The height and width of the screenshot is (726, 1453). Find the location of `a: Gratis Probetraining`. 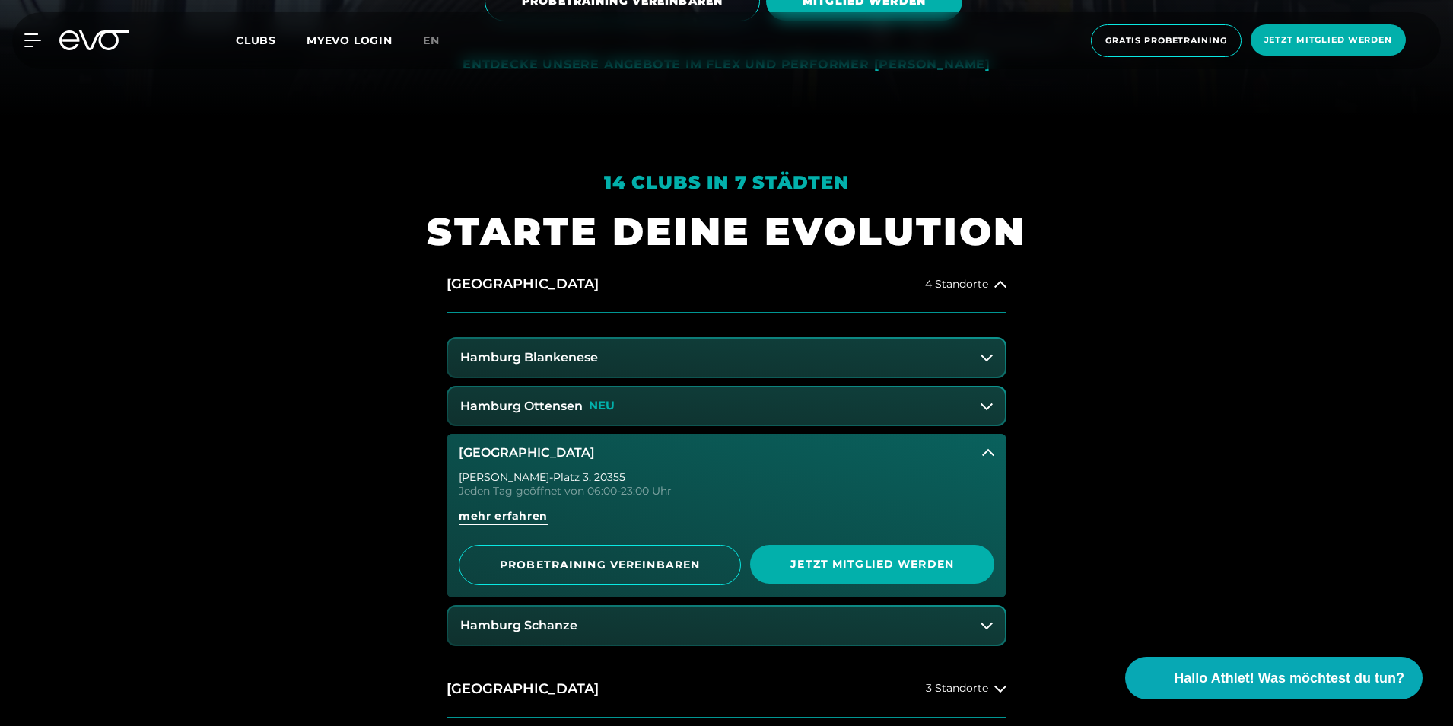

a: Gratis Probetraining is located at coordinates (1166, 40).